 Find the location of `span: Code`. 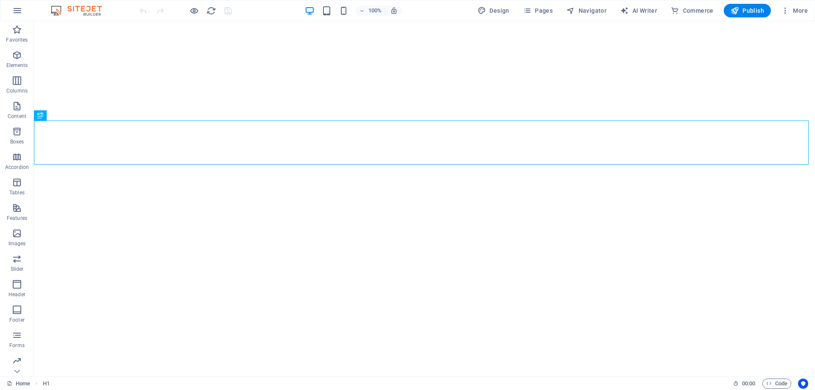

span: Code is located at coordinates (777, 384).